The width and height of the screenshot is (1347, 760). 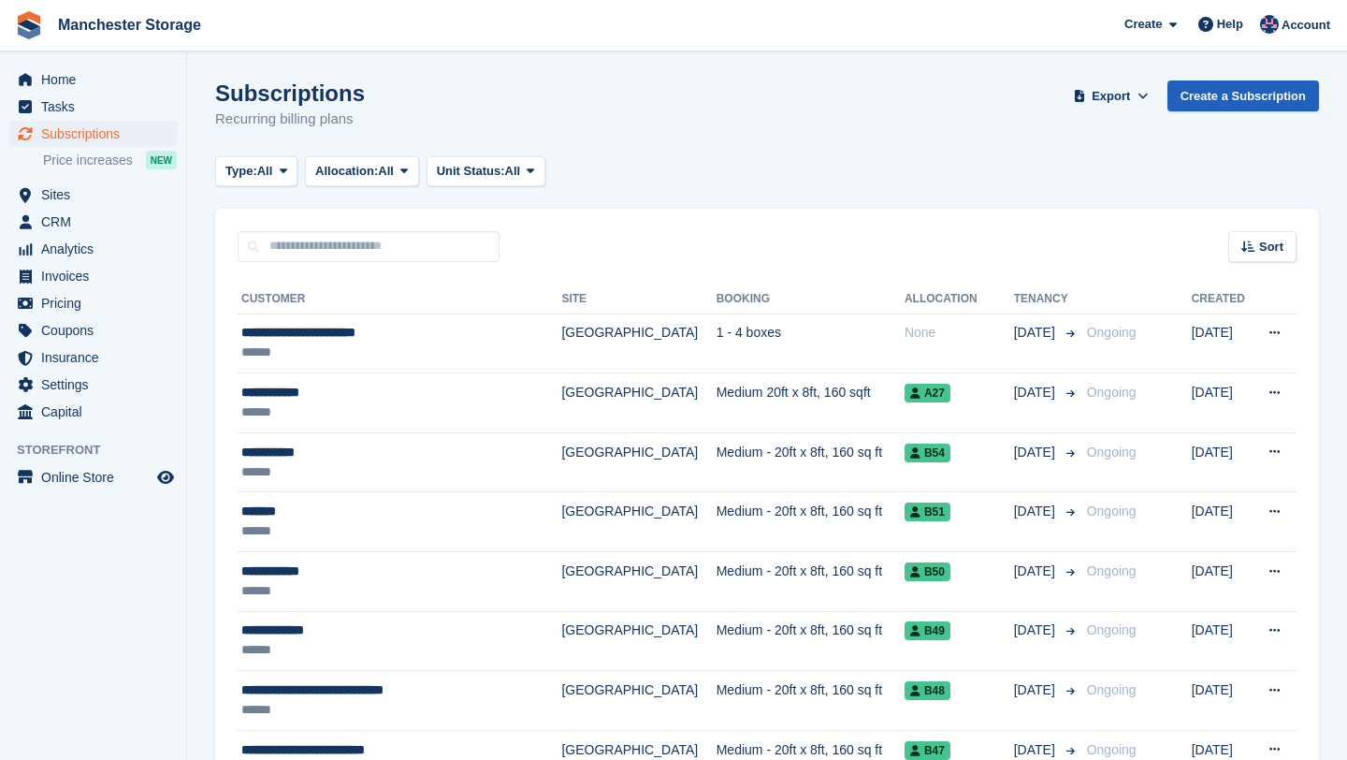 What do you see at coordinates (927, 750) in the screenshot?
I see `span: B47` at bounding box center [927, 750].